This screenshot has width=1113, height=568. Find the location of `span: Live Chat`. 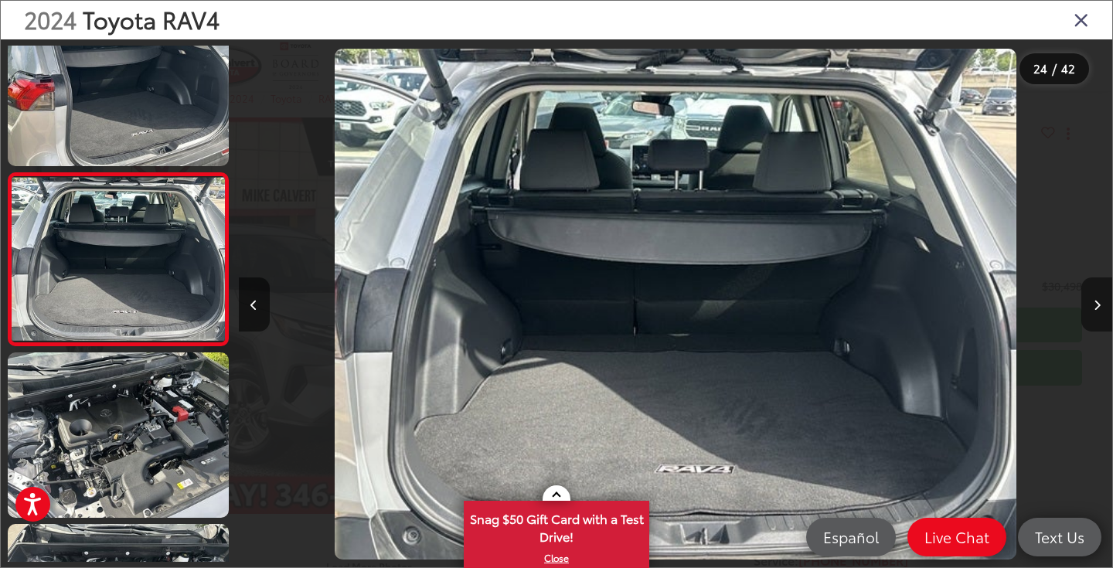

span: Live Chat is located at coordinates (957, 536).